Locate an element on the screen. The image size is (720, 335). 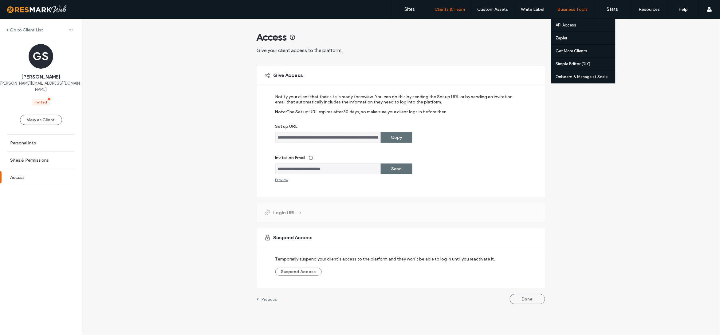
button: View as Client is located at coordinates (41, 120).